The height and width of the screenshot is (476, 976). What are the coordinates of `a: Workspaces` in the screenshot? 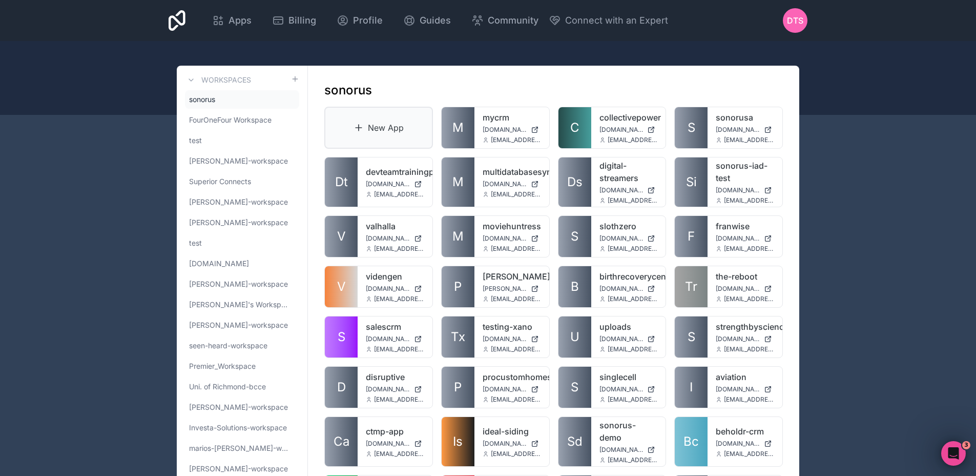 It's located at (218, 80).